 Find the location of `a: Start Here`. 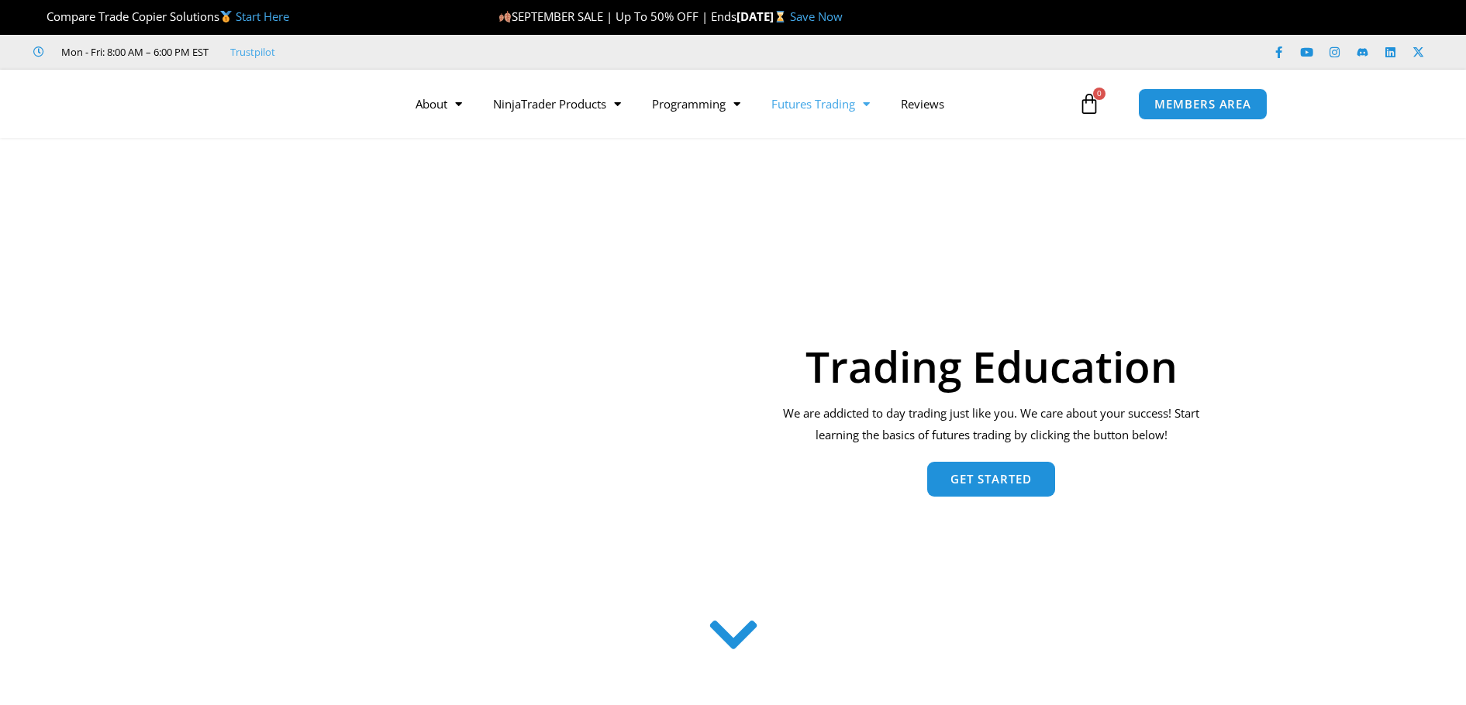

a: Start Here is located at coordinates (262, 16).